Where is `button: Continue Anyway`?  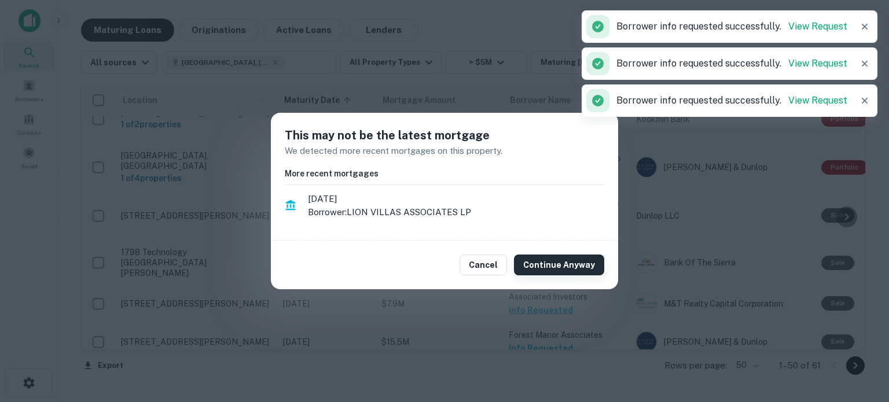 button: Continue Anyway is located at coordinates (559, 265).